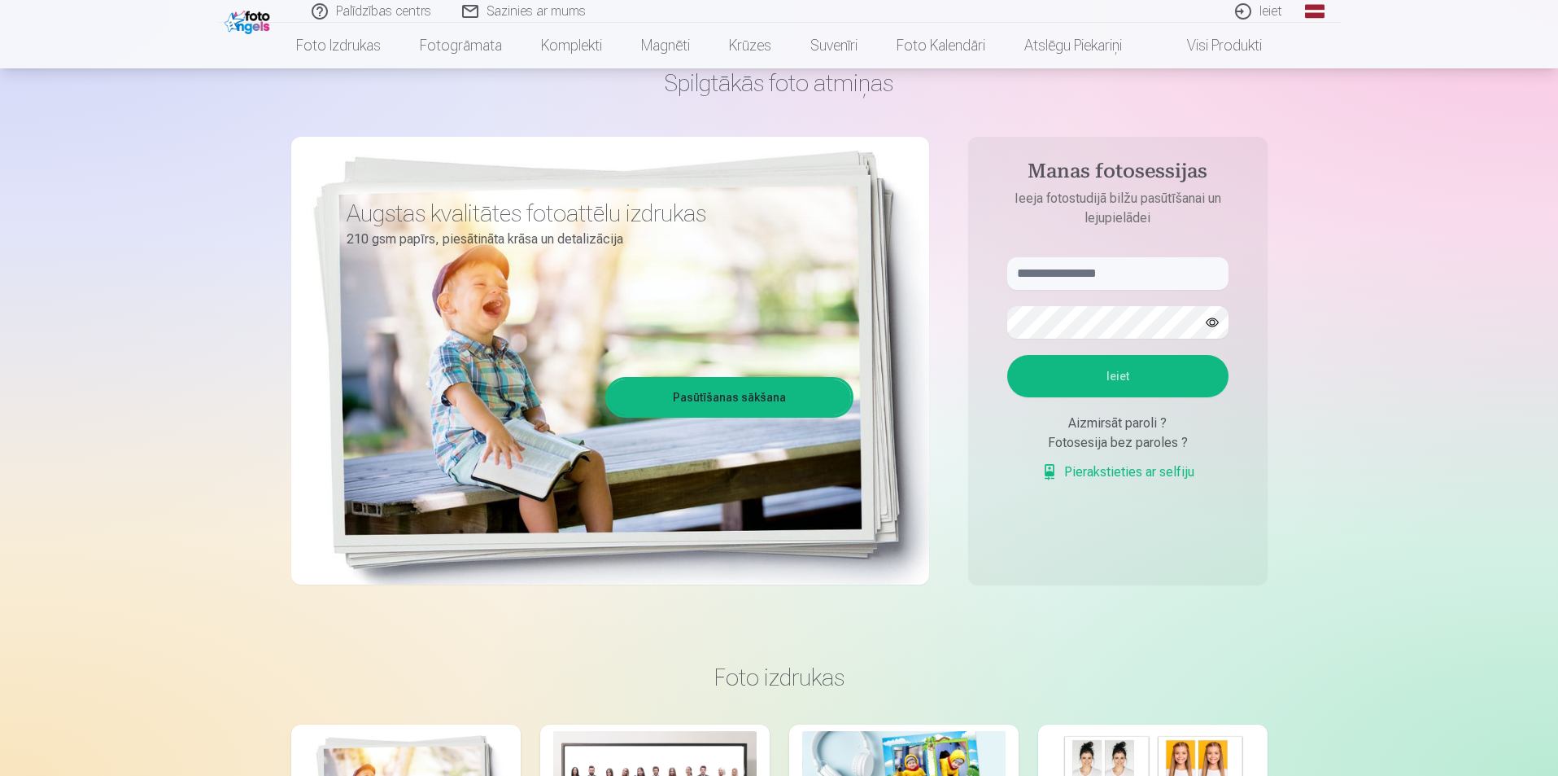  Describe the element at coordinates (834, 46) in the screenshot. I see `a: Suvenīri` at that location.